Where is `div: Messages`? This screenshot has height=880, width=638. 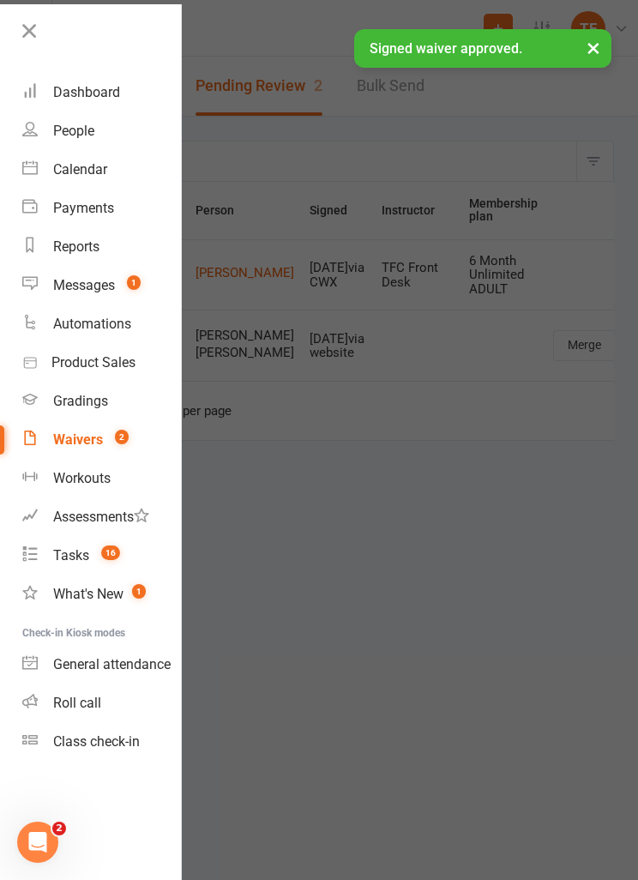 div: Messages is located at coordinates (84, 285).